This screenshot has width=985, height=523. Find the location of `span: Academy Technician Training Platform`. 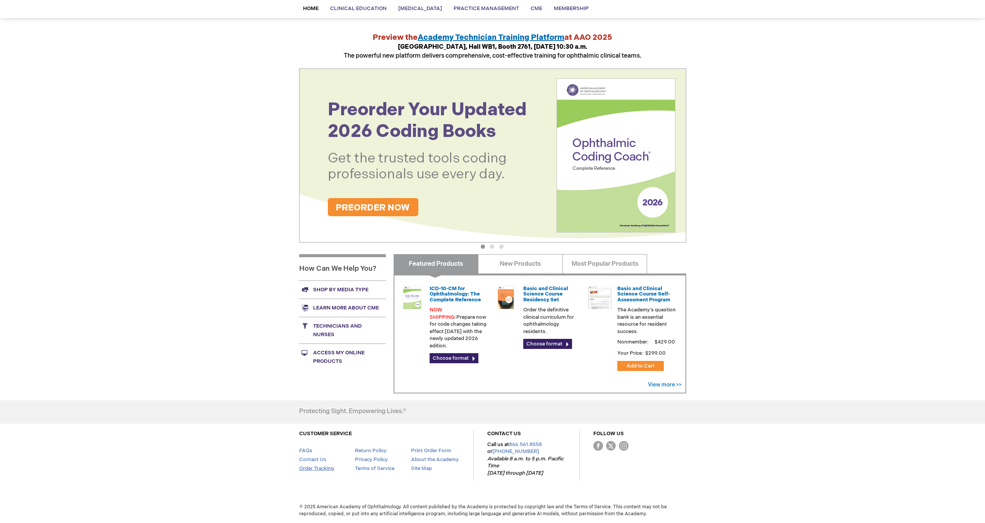

span: Academy Technician Training Platform is located at coordinates (491, 38).